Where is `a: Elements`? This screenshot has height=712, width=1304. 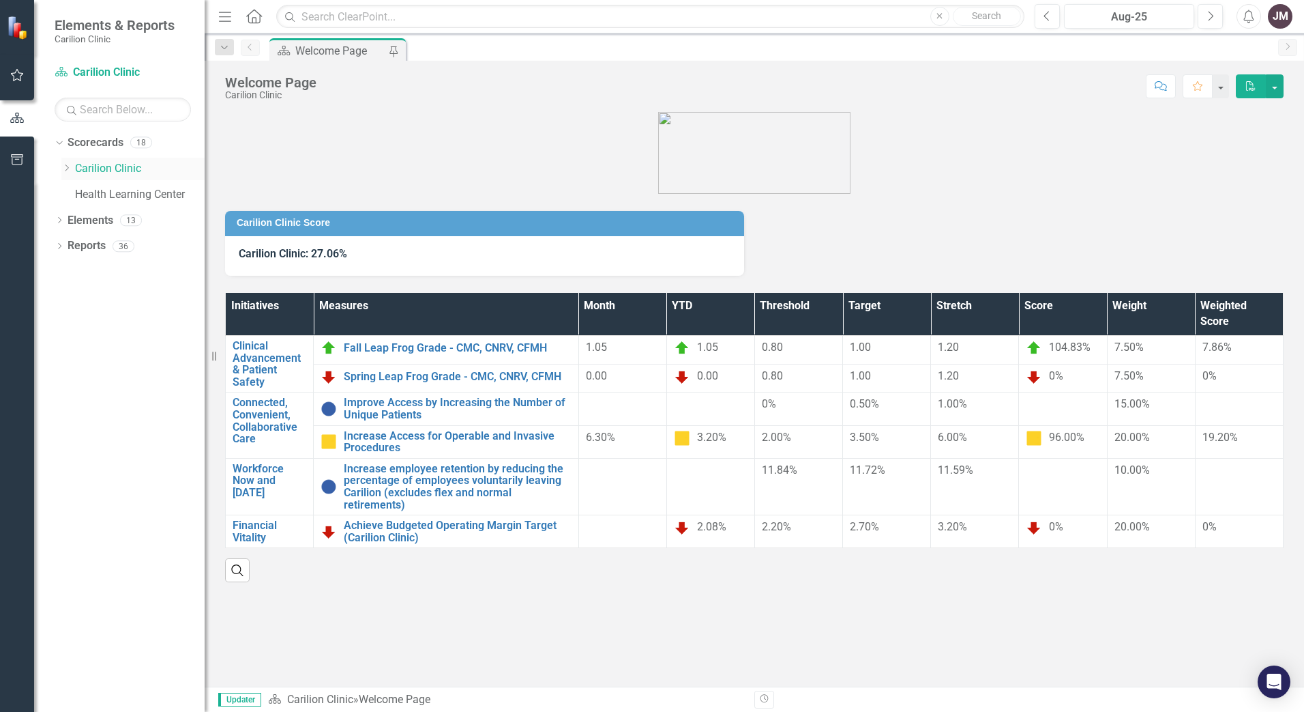
a: Elements is located at coordinates (90, 220).